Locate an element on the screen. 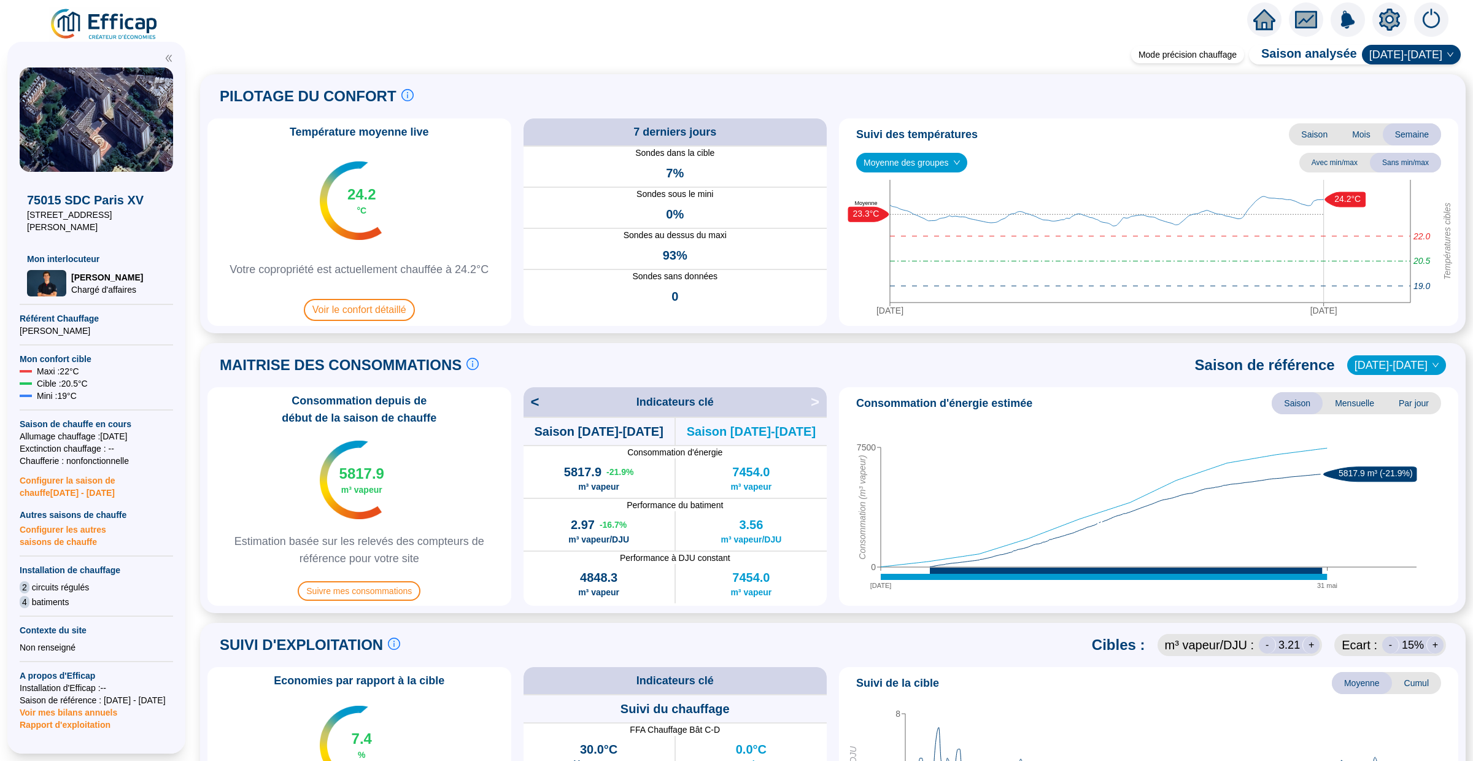  tspan: 0 is located at coordinates (874, 567).